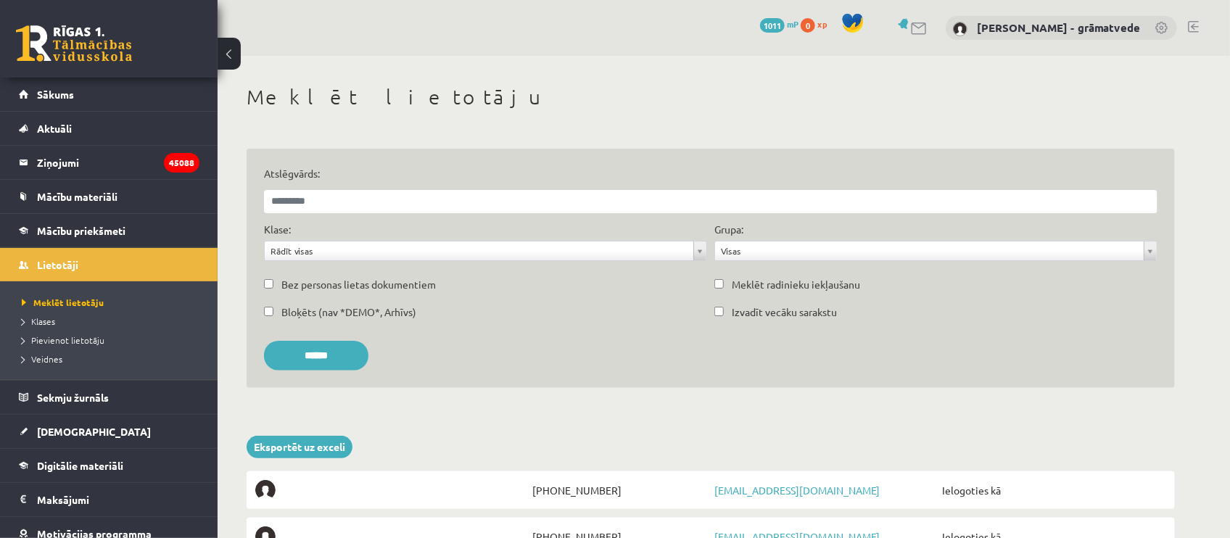  Describe the element at coordinates (935, 251) in the screenshot. I see `a: Visas` at that location.